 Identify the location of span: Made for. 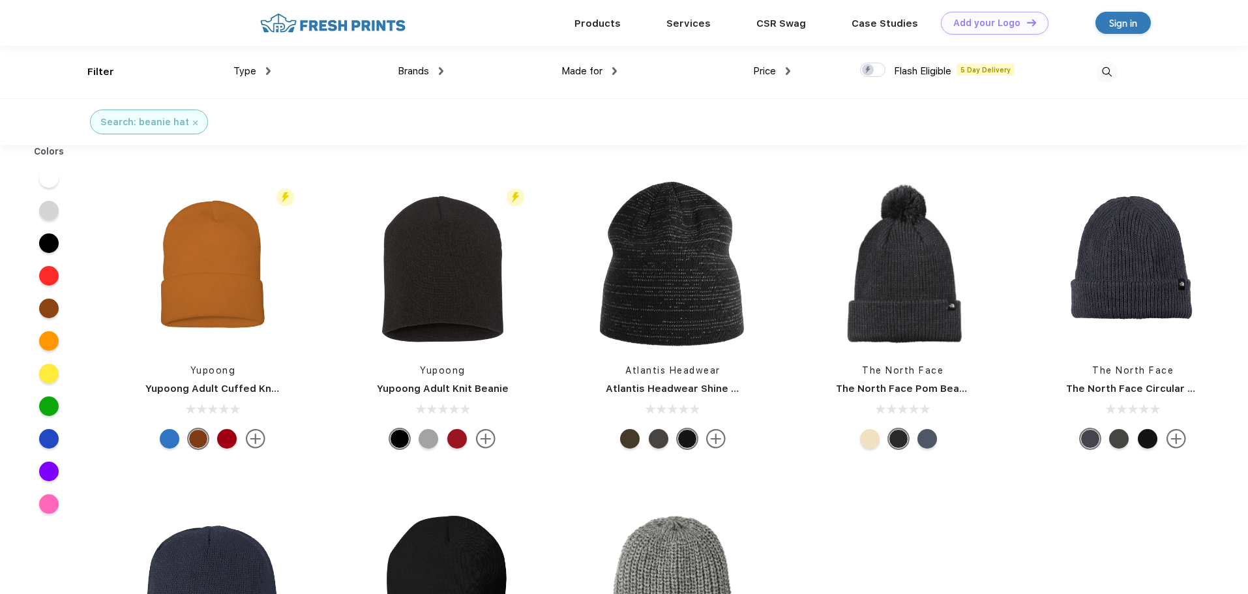
(582, 71).